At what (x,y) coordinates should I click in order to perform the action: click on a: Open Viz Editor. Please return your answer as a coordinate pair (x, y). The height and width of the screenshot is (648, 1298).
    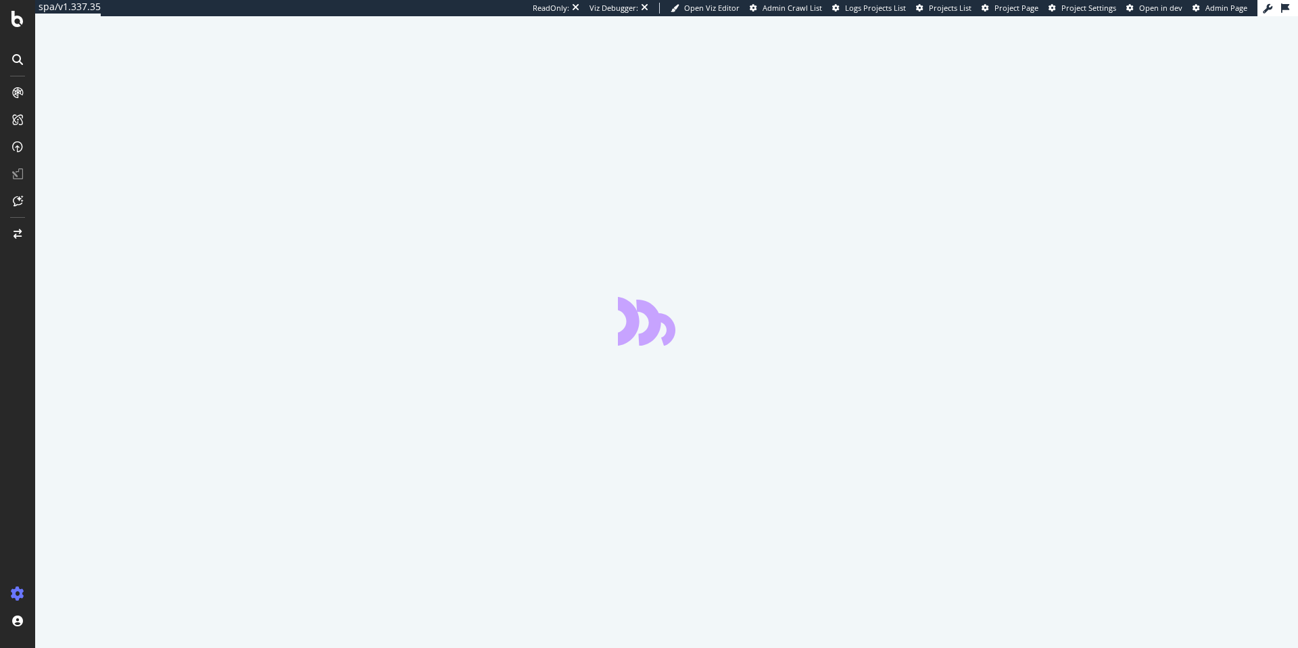
    Looking at the image, I should click on (705, 8).